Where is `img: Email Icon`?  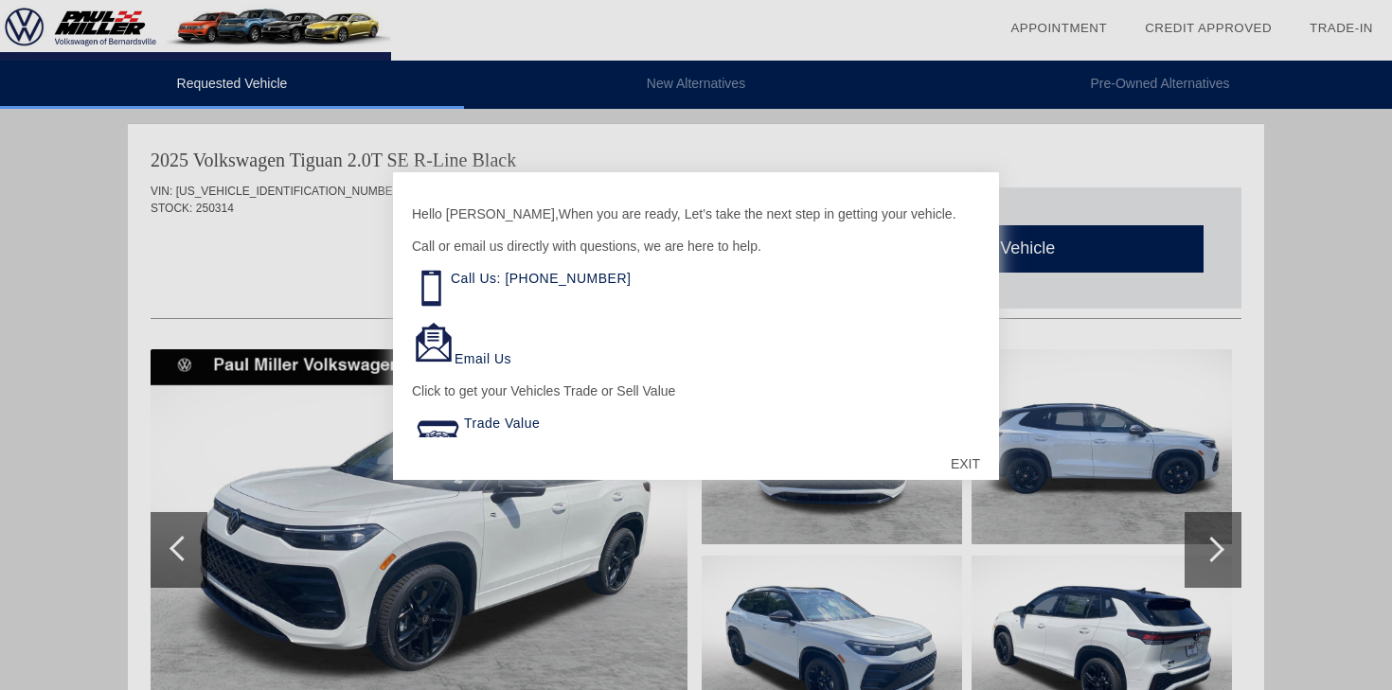 img: Email Icon is located at coordinates (433, 342).